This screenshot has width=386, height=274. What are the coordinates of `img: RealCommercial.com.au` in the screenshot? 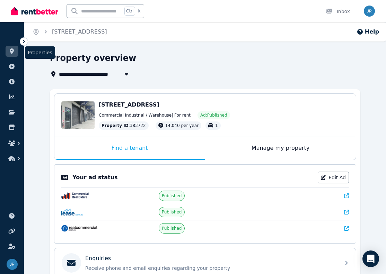 It's located at (79, 228).